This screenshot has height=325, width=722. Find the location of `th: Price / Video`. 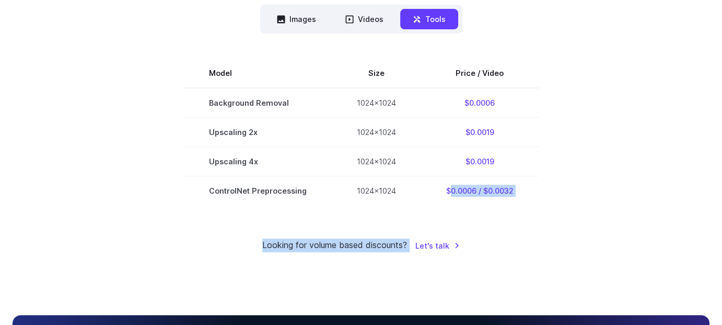

th: Price / Video is located at coordinates (480, 73).